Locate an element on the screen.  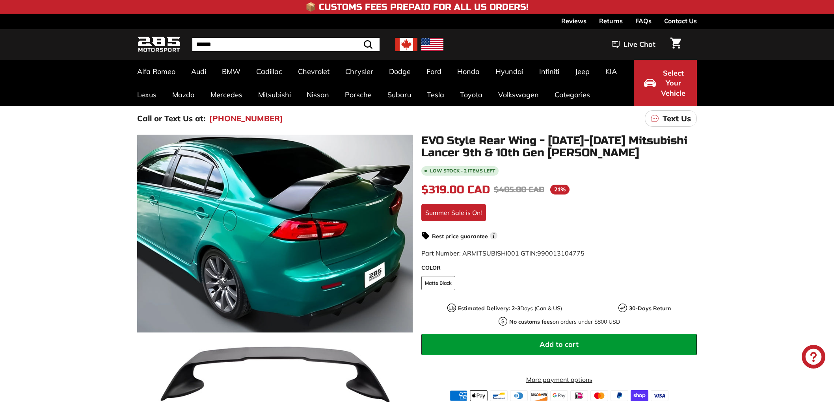
a: Returns is located at coordinates (611, 21).